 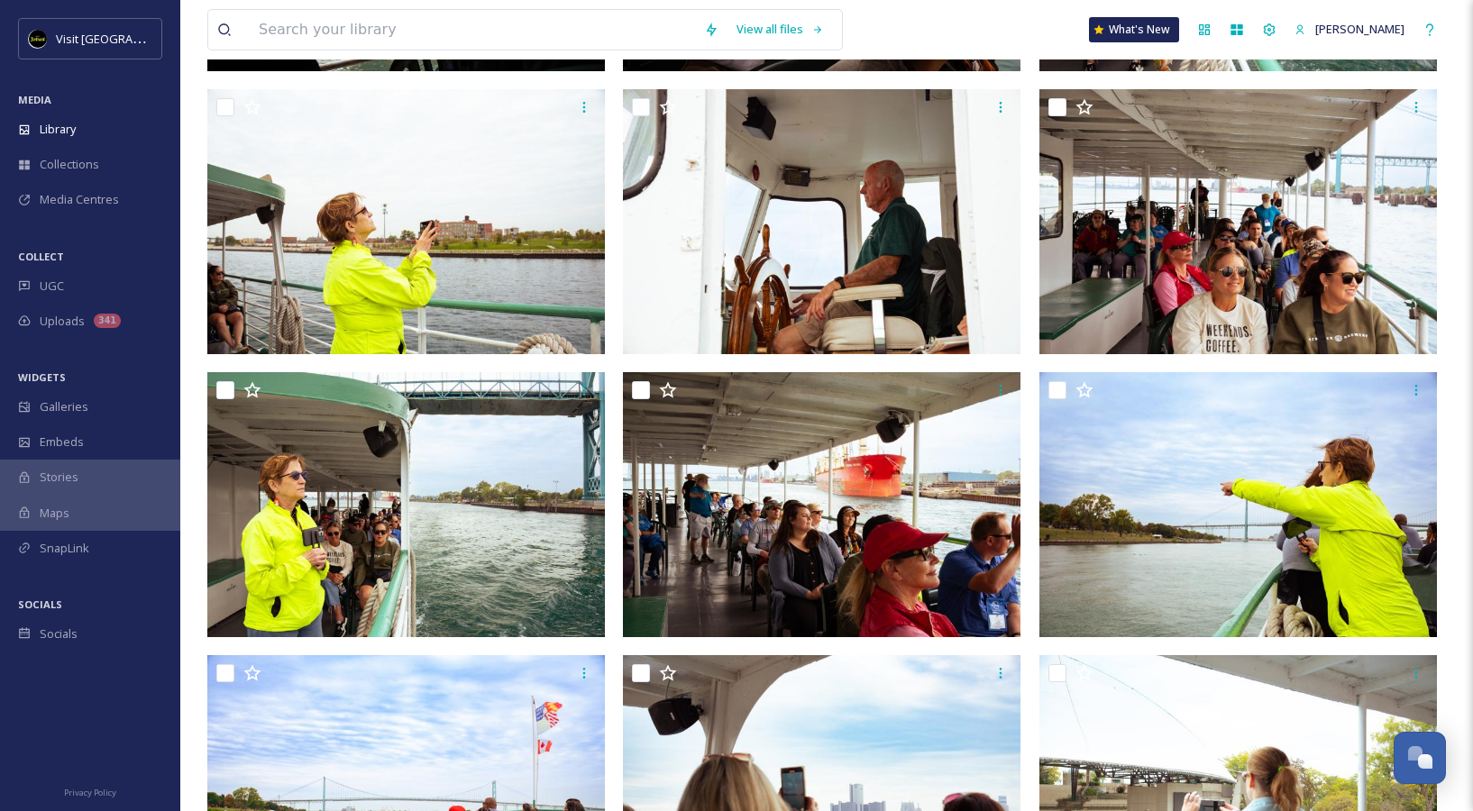 I want to click on span: Uploads, so click(x=62, y=321).